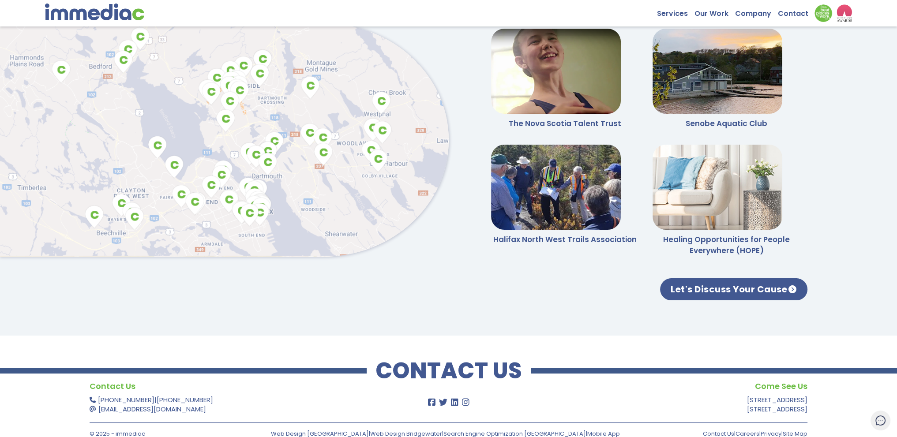 This screenshot has height=437, width=897. What do you see at coordinates (556, 71) in the screenshot?
I see `img: The Nova Scotia Talent Trust` at bounding box center [556, 71].